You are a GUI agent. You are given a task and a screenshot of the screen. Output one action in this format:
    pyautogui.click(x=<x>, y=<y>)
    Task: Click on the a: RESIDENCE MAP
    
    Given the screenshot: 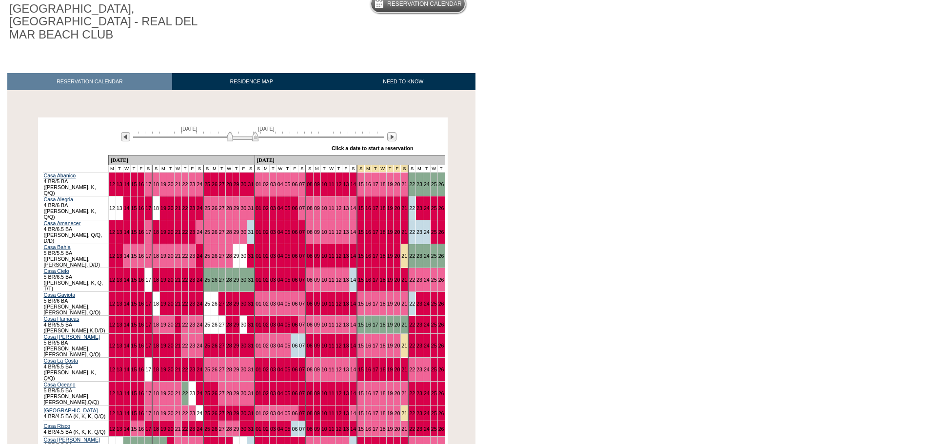 What is the action you would take?
    pyautogui.click(x=252, y=81)
    